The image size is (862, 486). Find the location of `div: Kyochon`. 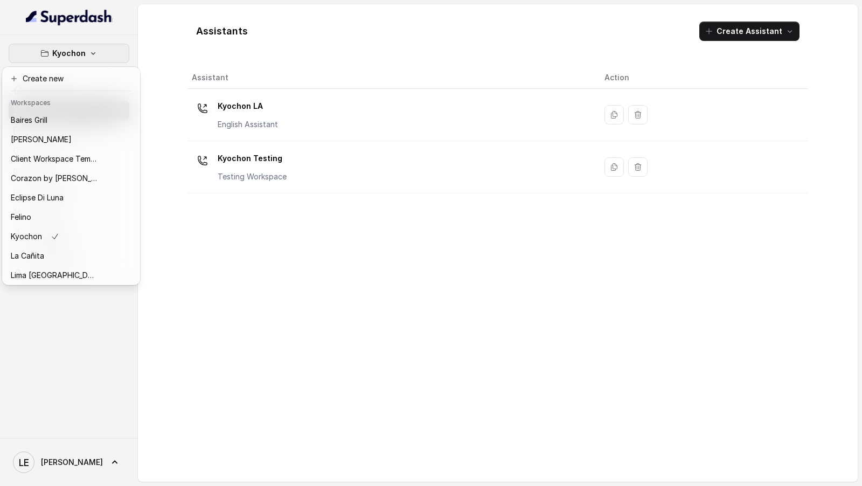

div: Kyochon is located at coordinates (71, 176).